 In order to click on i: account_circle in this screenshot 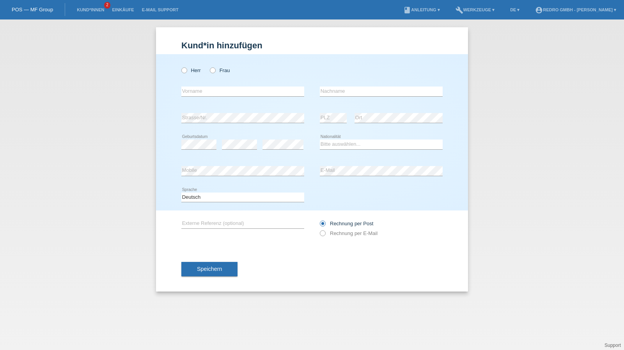, I will do `click(539, 10)`.